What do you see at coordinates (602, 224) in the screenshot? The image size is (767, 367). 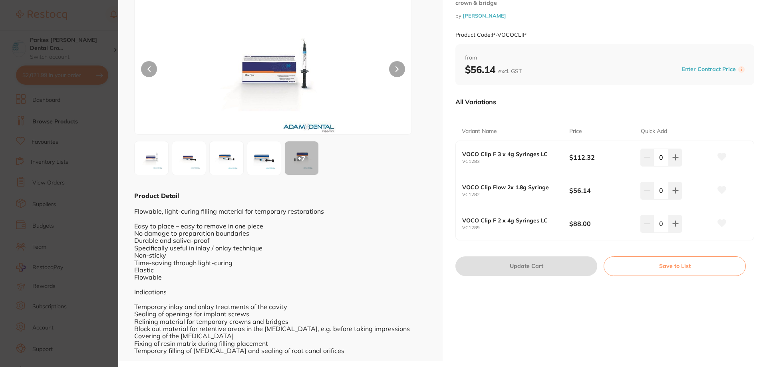 I see `b: $88.00` at bounding box center [602, 224].